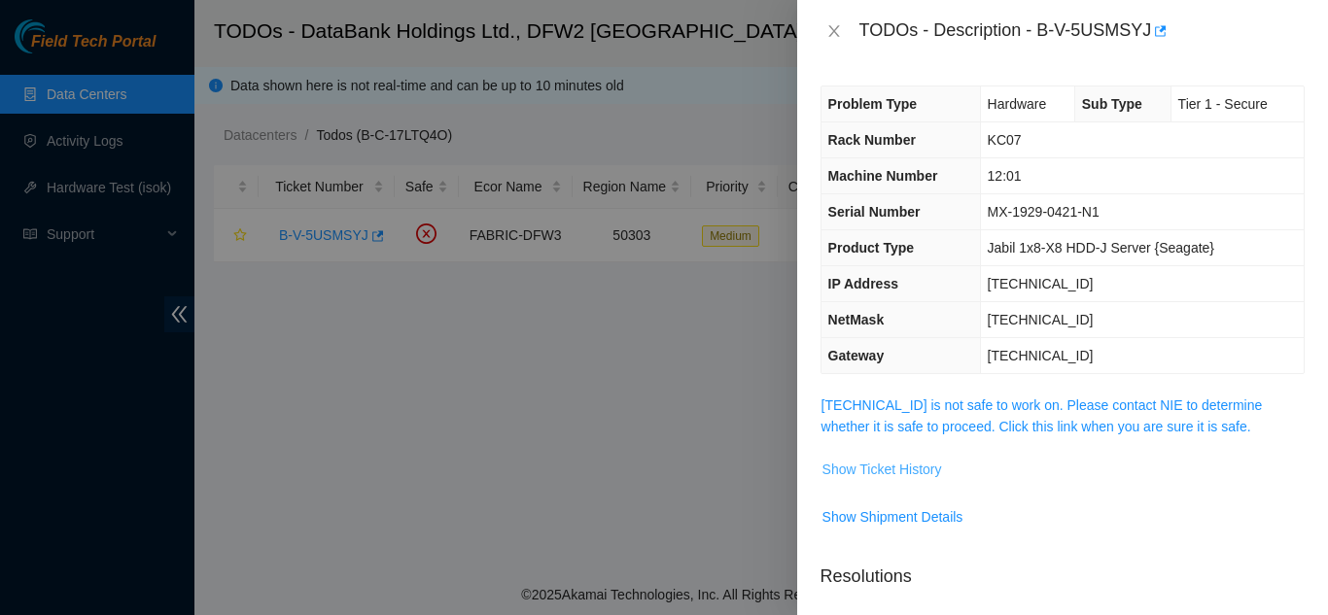  Describe the element at coordinates (856, 356) in the screenshot. I see `span: Gateway` at that location.